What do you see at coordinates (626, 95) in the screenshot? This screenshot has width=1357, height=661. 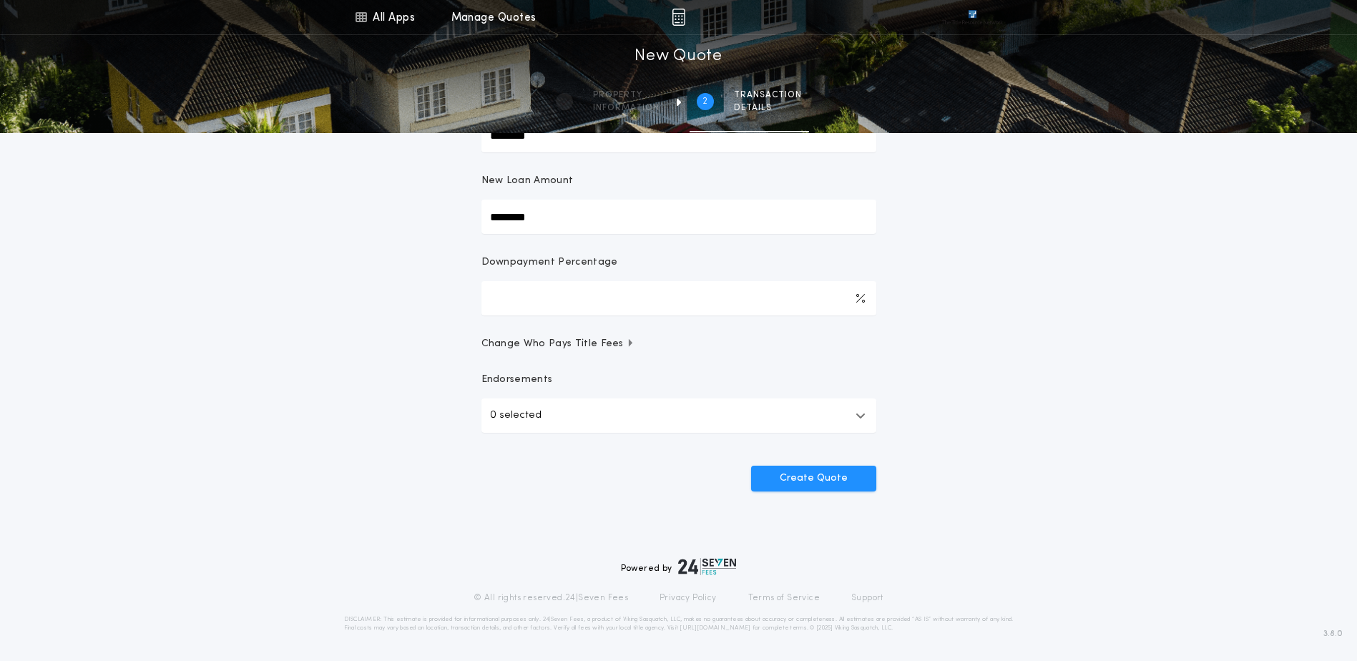 I see `span: Property` at bounding box center [626, 95].